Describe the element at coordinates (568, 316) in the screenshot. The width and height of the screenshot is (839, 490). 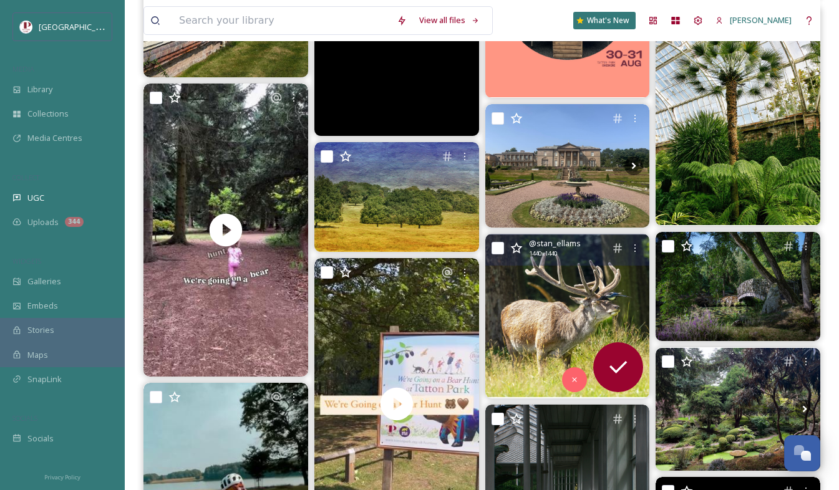
I see `img: Deer and magpie sharing a moment #reddeerlife #deer #antlers #velvetantlers #wildlifephotography ...` at that location.